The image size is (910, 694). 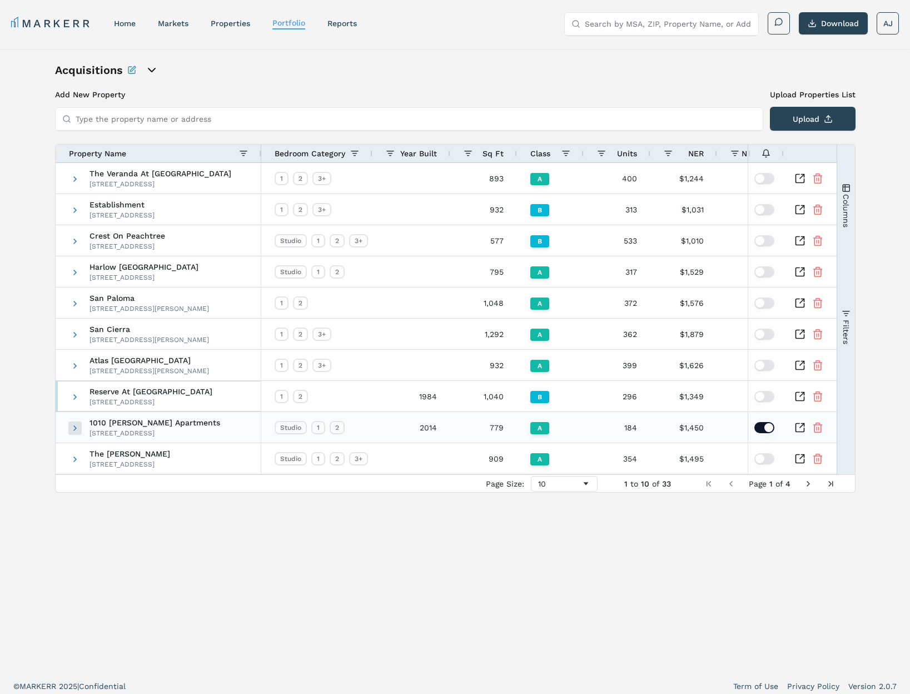 What do you see at coordinates (684, 396) in the screenshot?
I see `div: $1,349` at bounding box center [684, 396].